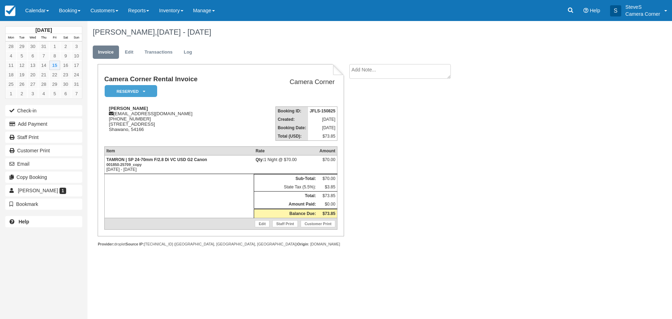 The image size is (672, 319). Describe the element at coordinates (55, 94) in the screenshot. I see `a: 5` at that location.